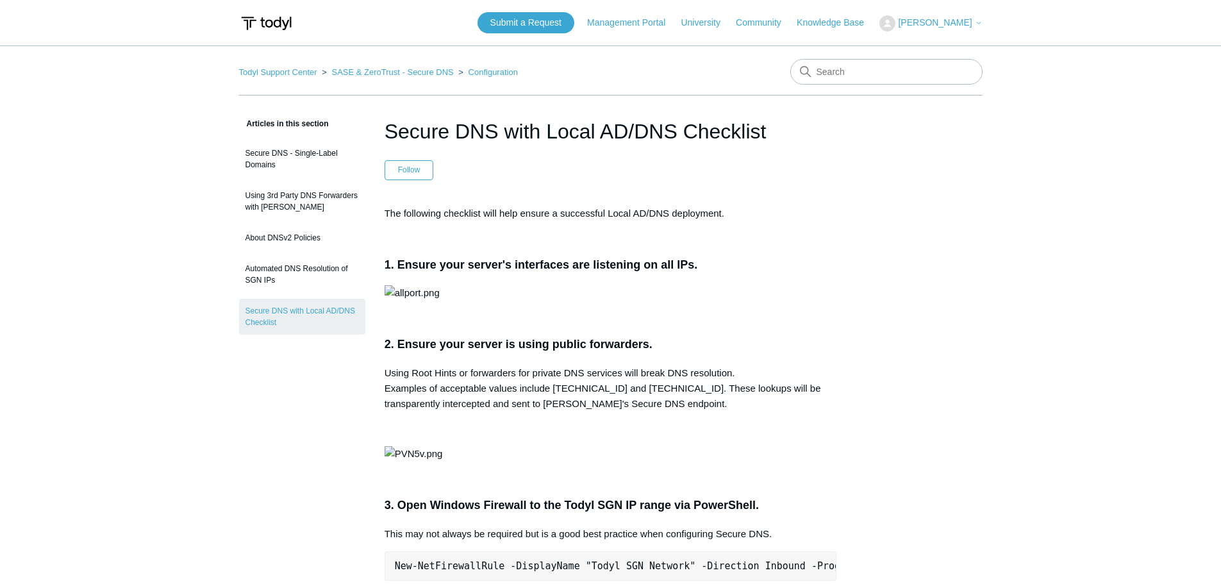 The width and height of the screenshot is (1221, 584). What do you see at coordinates (493, 72) in the screenshot?
I see `a: Configuration` at bounding box center [493, 72].